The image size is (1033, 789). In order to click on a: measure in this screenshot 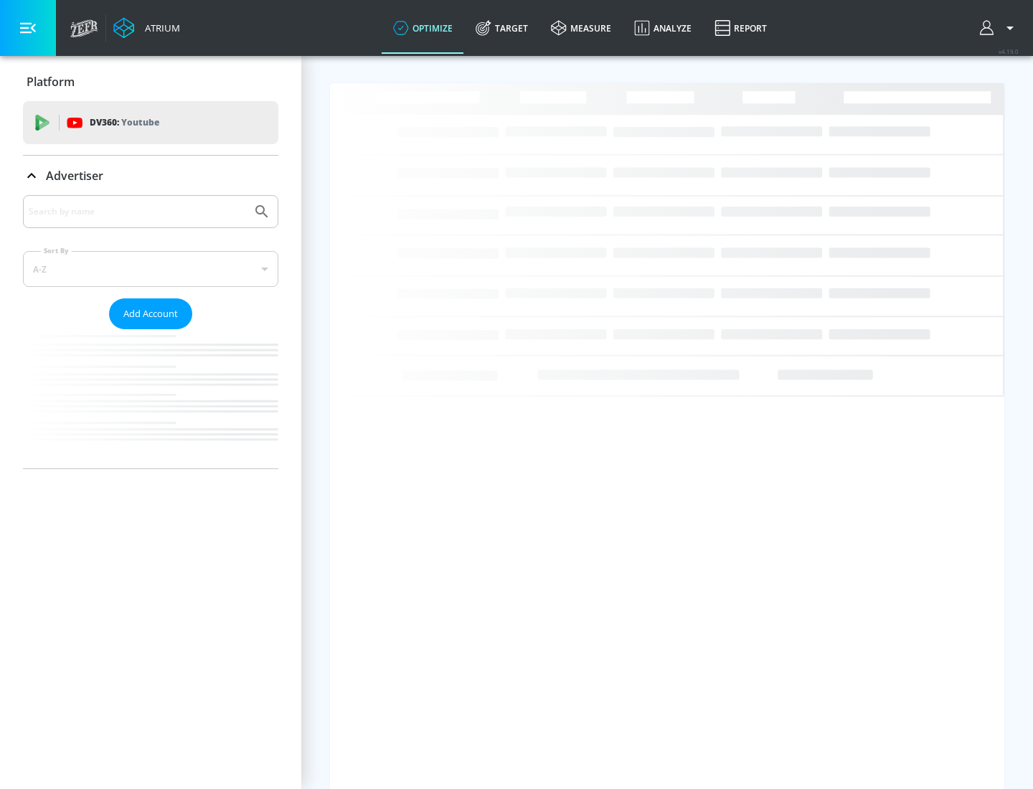, I will do `click(581, 28)`.